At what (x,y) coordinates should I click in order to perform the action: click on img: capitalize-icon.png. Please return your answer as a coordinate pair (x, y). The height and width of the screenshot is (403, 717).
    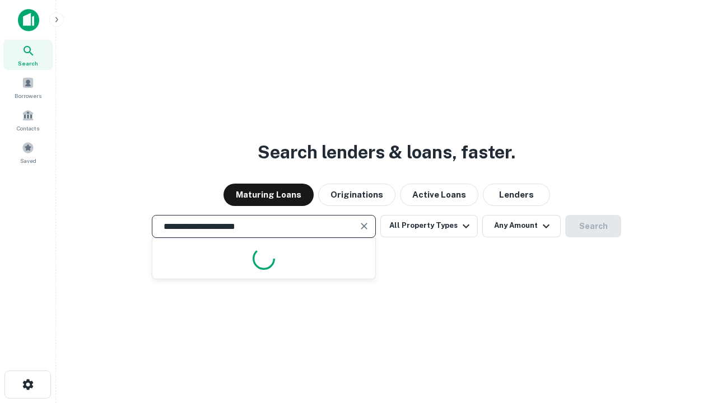
    Looking at the image, I should click on (29, 20).